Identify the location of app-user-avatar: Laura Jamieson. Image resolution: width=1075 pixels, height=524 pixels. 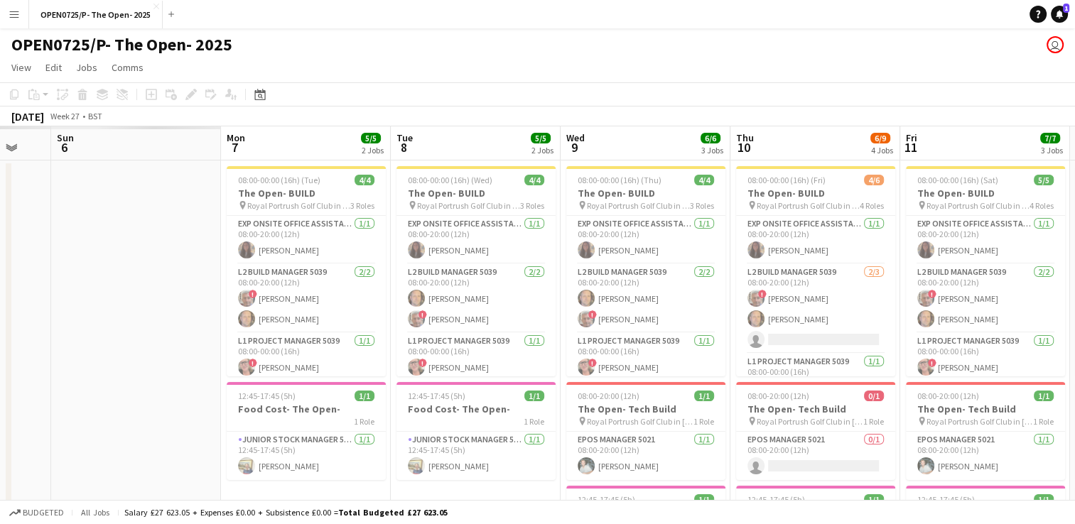
(1055, 45).